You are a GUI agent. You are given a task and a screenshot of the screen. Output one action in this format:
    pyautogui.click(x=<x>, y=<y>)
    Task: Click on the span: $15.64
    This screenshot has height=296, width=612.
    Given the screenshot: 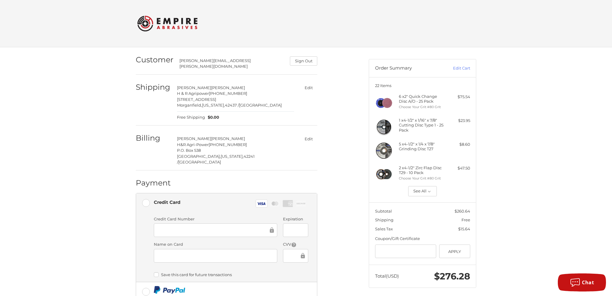 What is the action you would take?
    pyautogui.click(x=464, y=229)
    